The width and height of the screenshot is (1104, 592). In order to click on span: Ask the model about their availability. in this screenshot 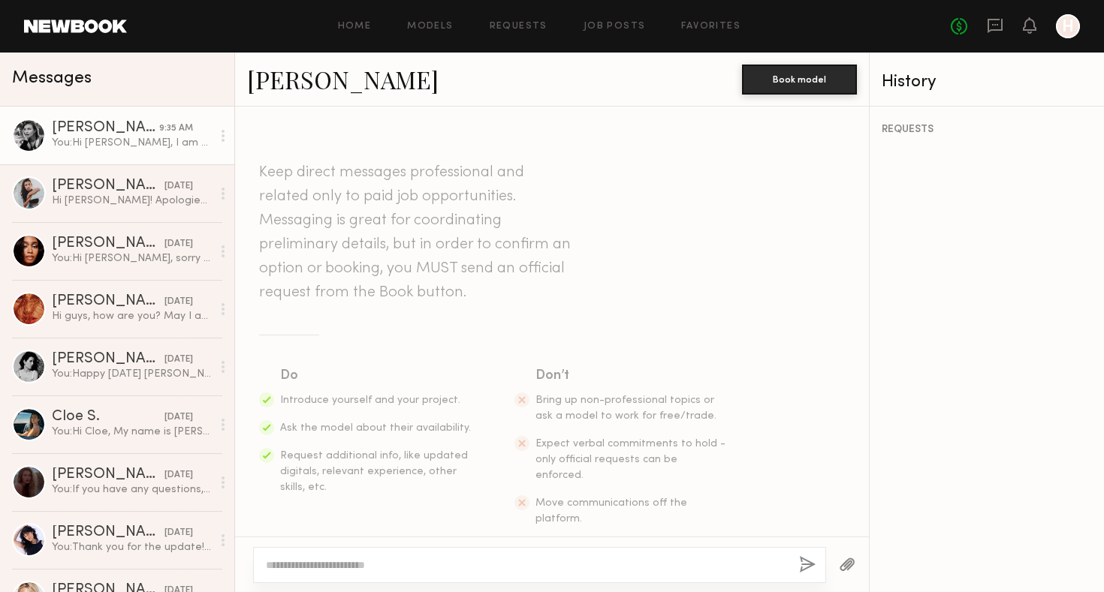, I will do `click(375, 428)`.